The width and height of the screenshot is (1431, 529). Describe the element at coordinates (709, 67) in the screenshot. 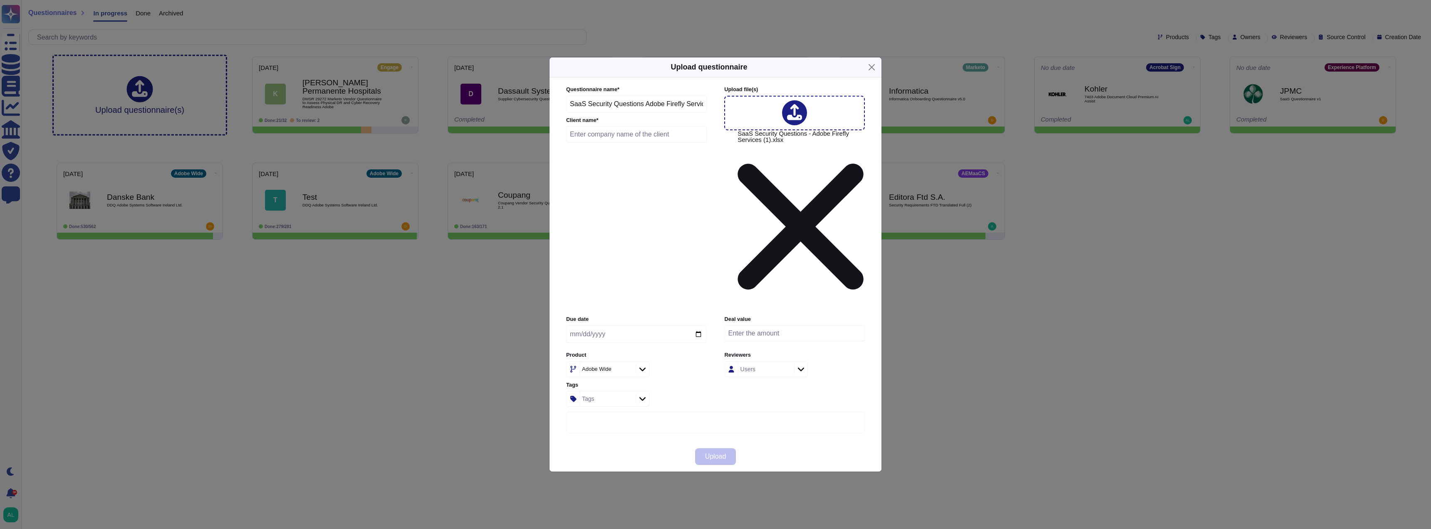

I see `h5: Upload questionnaire` at that location.